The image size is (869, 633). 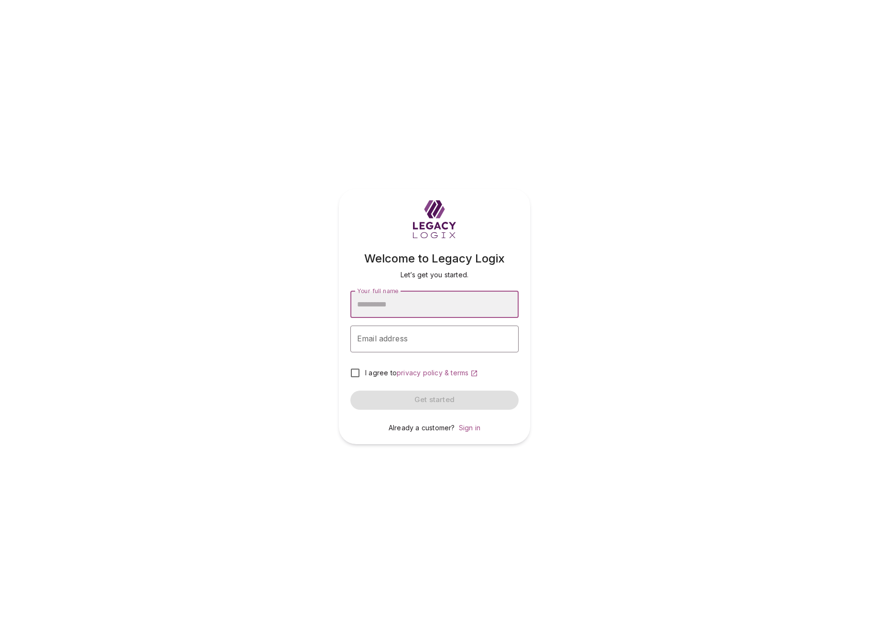 What do you see at coordinates (422, 427) in the screenshot?
I see `span: Already a customer?` at bounding box center [422, 427].